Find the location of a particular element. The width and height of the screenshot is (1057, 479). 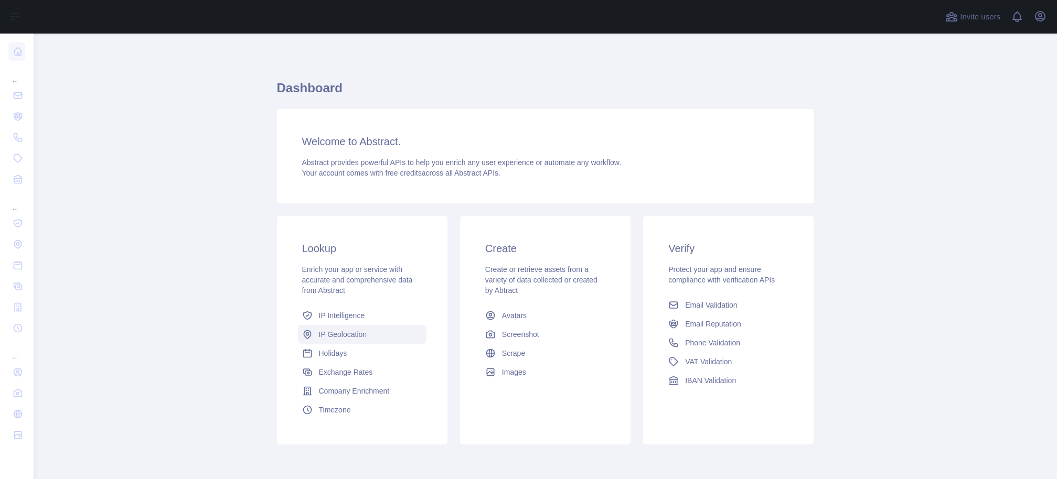

span: Create or retrieve assets from a variety of data collected or created by Abtract is located at coordinates (541, 280).